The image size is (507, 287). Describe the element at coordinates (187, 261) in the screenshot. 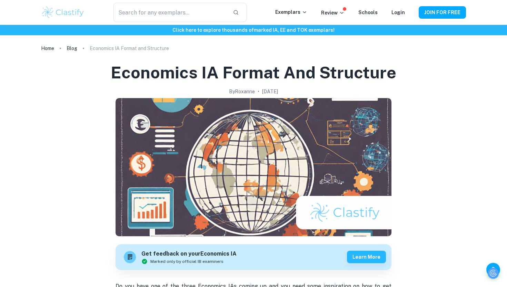

I see `span: Marked only by official IB examiners` at that location.